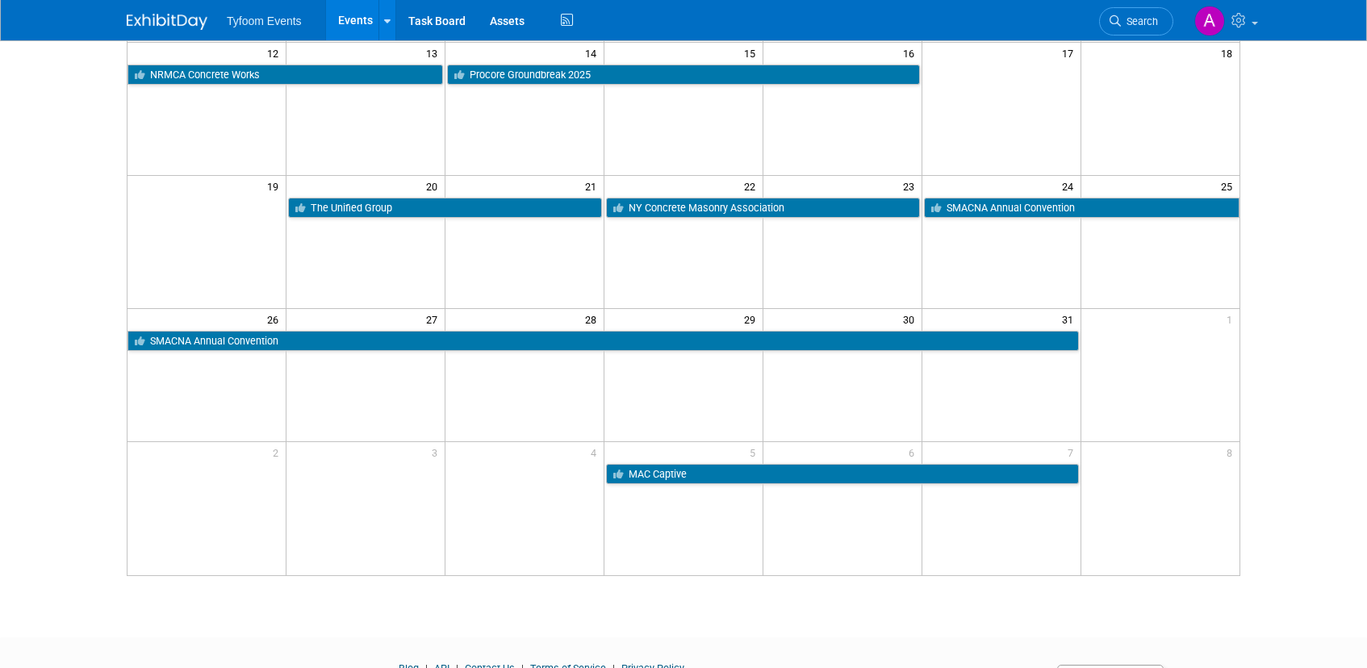 This screenshot has width=1367, height=668. Describe the element at coordinates (752, 52) in the screenshot. I see `span: 15` at that location.